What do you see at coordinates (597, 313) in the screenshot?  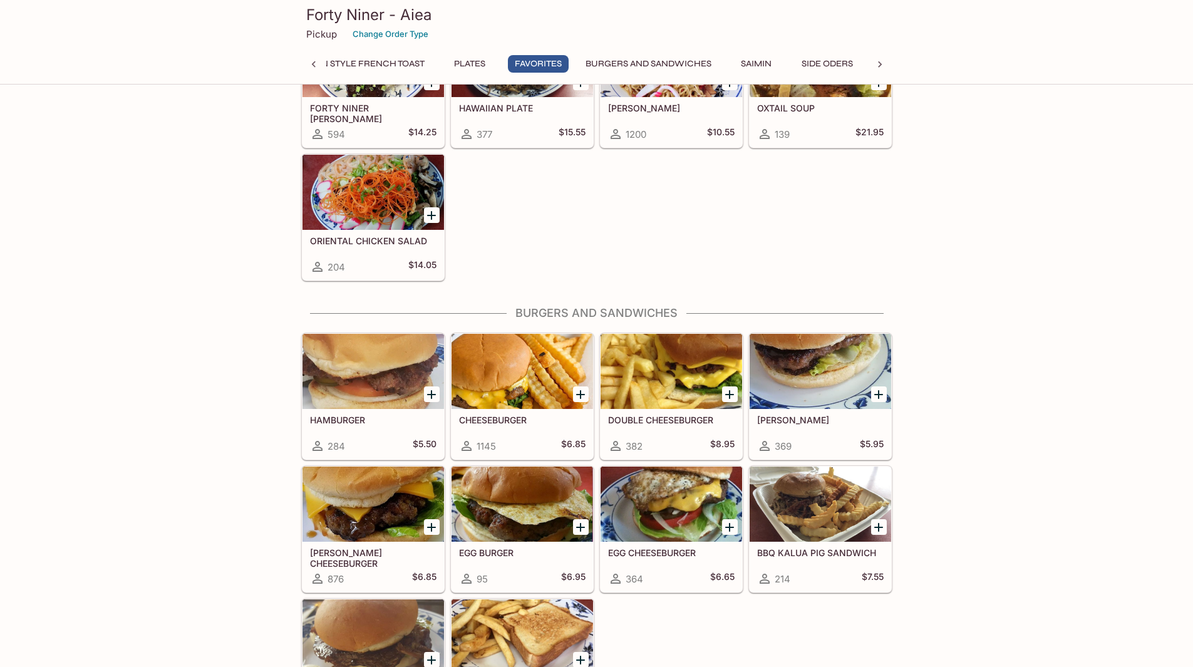 I see `h4: Burgers and Sandwiches` at bounding box center [597, 313].